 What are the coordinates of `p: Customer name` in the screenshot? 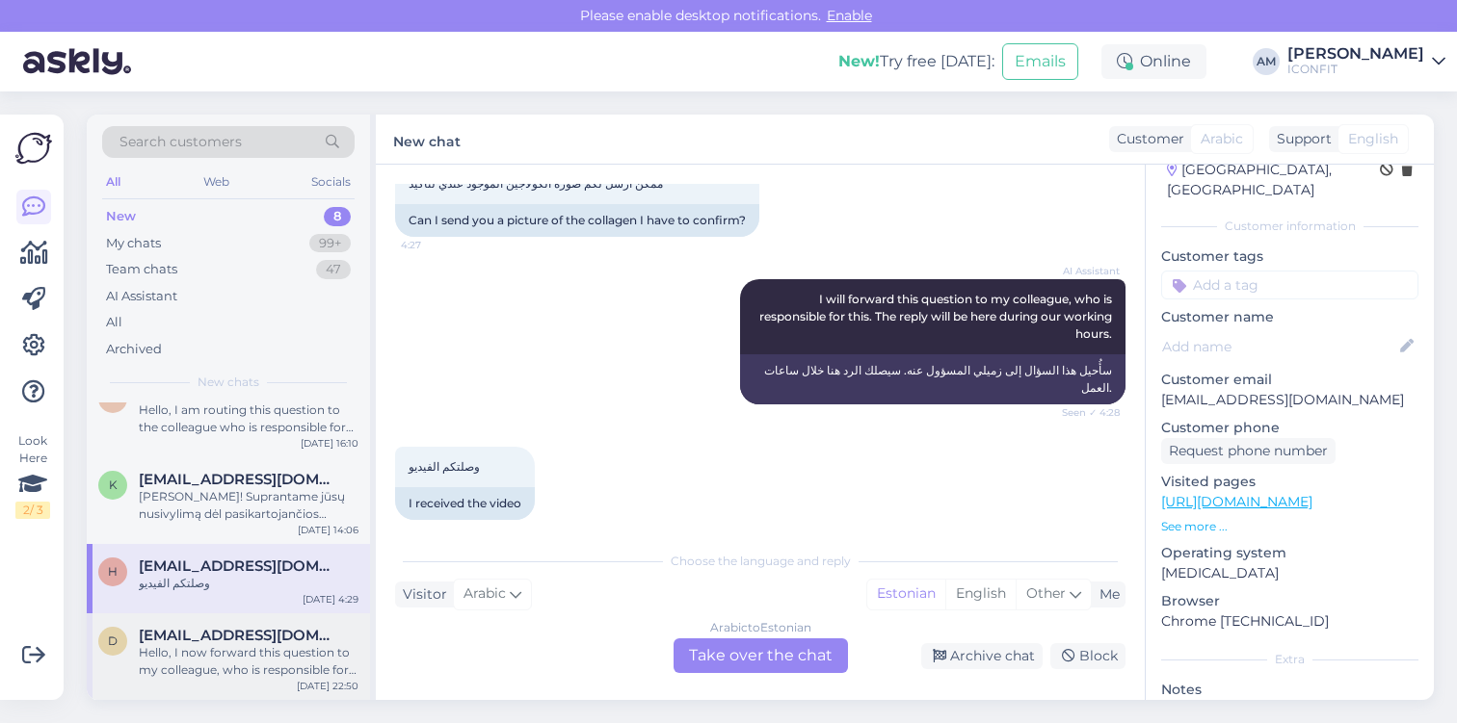 It's located at (1289, 317).